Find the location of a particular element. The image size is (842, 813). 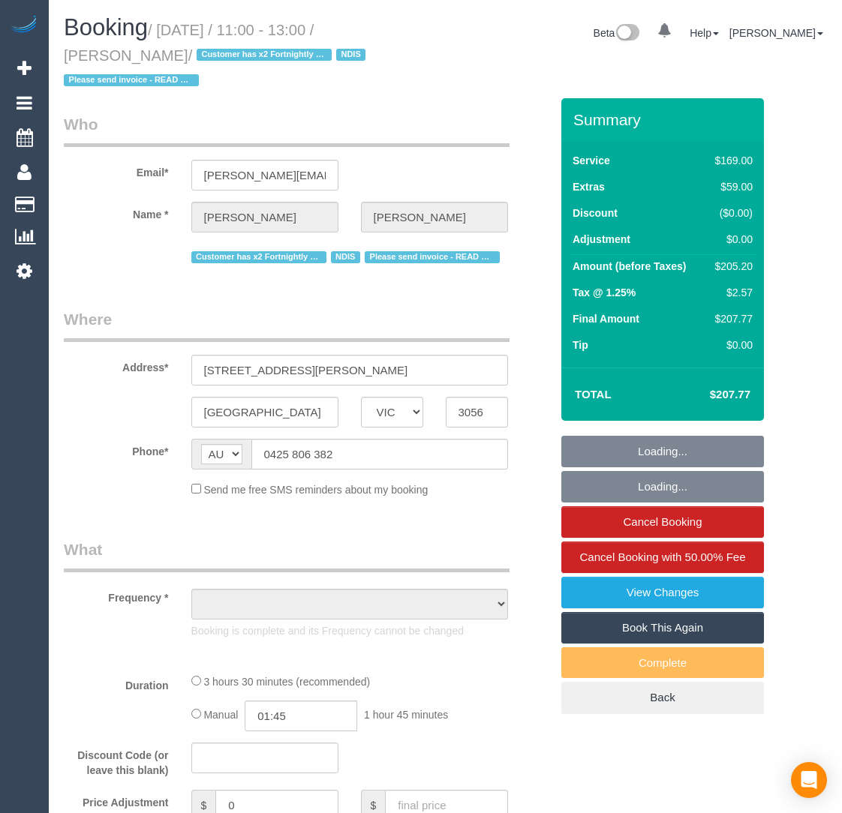

div: $207.77 is located at coordinates (731, 319).